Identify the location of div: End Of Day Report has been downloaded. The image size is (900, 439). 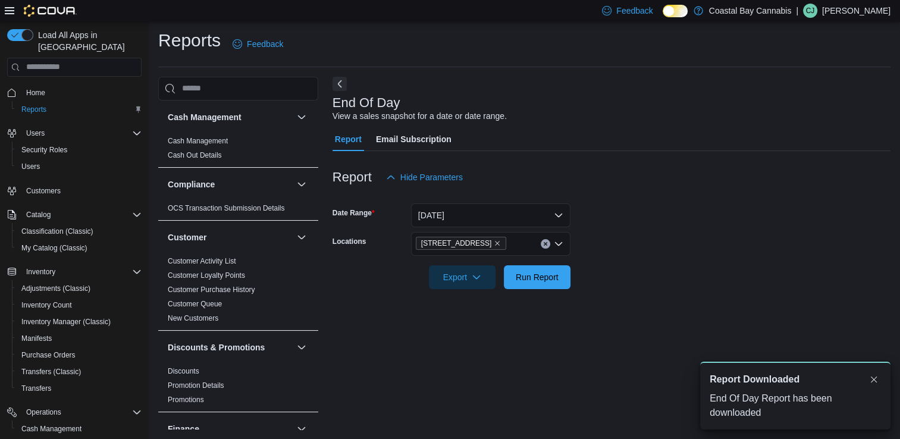
(795, 405).